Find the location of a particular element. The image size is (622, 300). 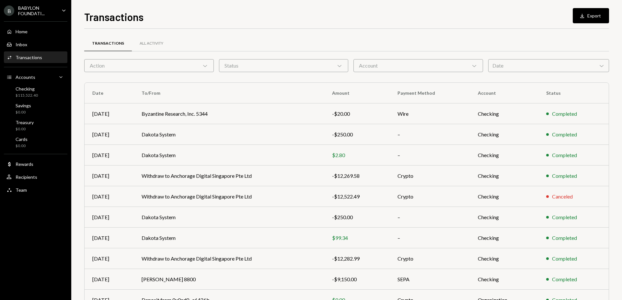

div: Inbox is located at coordinates (21, 44).